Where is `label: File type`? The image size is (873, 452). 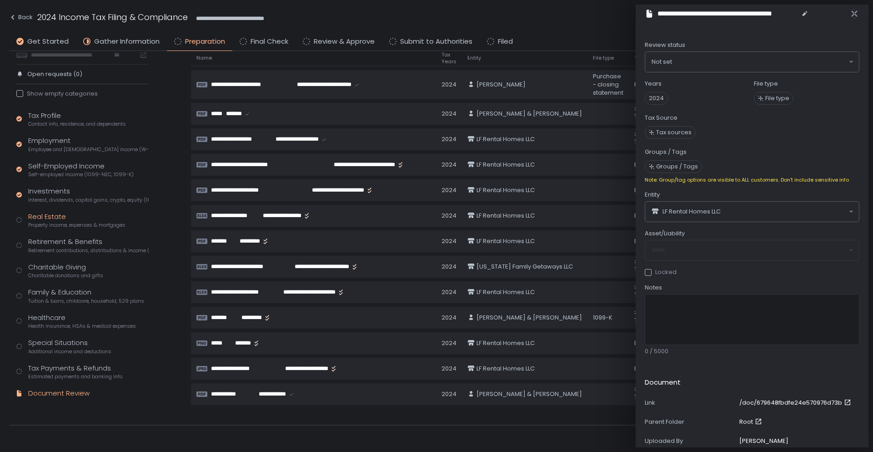 label: File type is located at coordinates (766, 84).